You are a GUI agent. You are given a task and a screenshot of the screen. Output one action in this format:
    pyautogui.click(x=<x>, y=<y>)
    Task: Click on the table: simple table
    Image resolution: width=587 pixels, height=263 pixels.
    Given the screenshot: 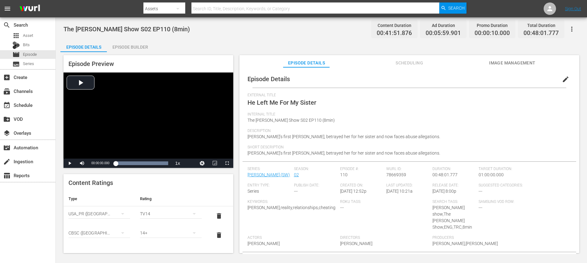 What is the action you would take?
    pyautogui.click(x=148, y=218)
    